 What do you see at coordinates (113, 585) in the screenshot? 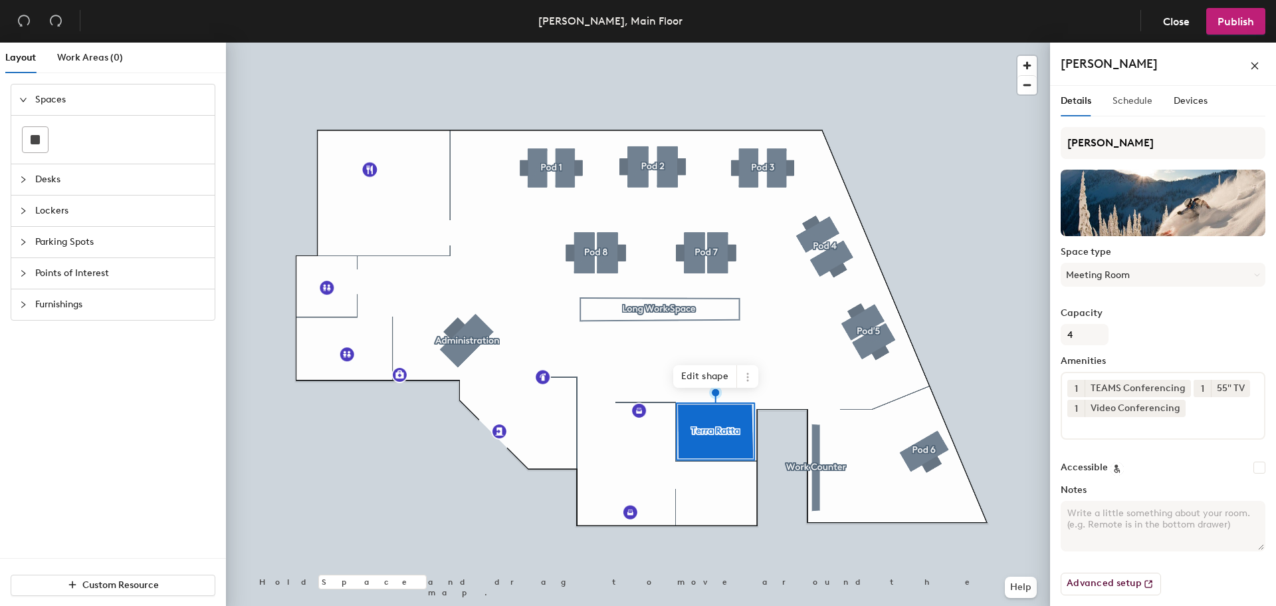
I see `button: Custom Resource` at bounding box center [113, 585].